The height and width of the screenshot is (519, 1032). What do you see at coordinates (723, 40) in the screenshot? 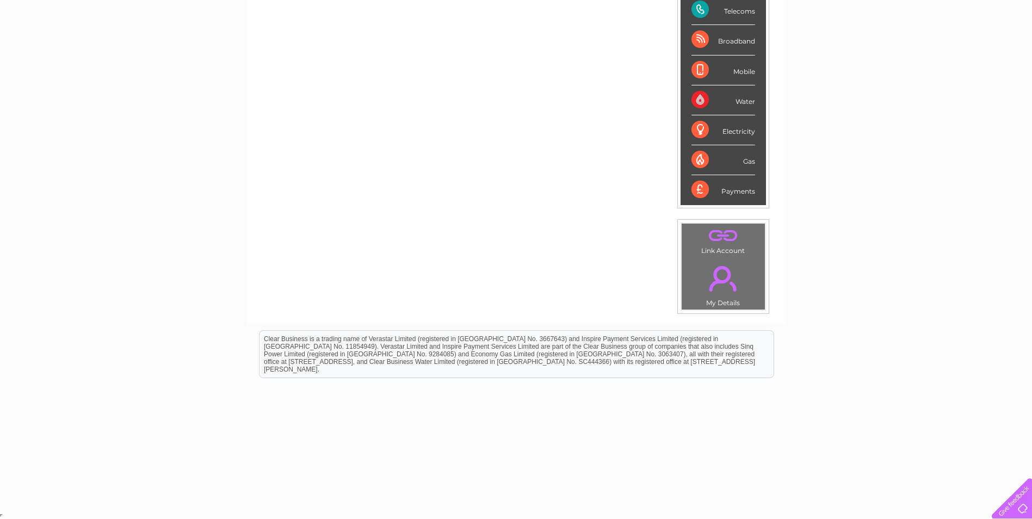
I see `div: Broadband` at bounding box center [723, 40].